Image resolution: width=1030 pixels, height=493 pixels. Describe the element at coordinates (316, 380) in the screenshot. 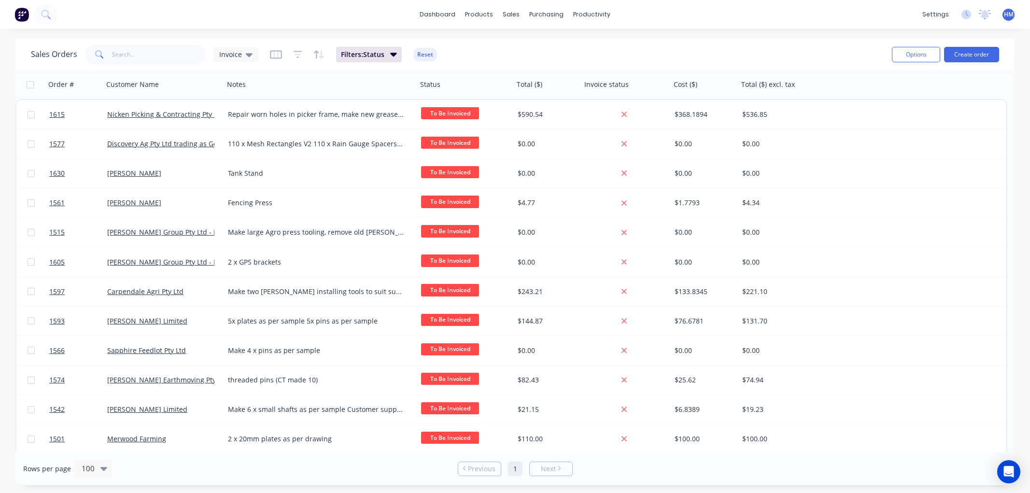

I see `div: threaded pins (CT made 10)` at that location.